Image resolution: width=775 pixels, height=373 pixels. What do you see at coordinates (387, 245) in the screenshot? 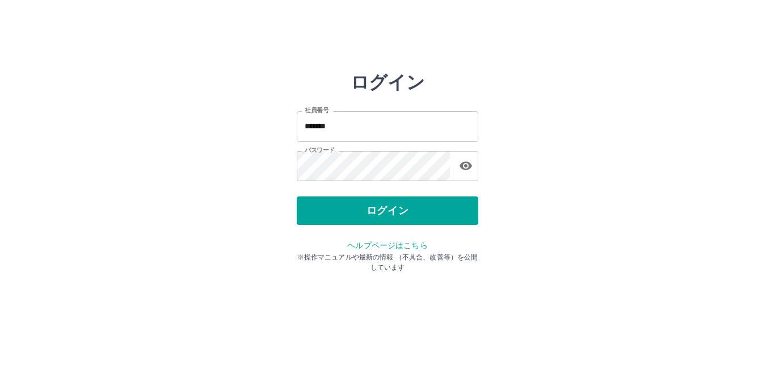
I see `a: ヘルプページはこちら` at bounding box center [387, 245].